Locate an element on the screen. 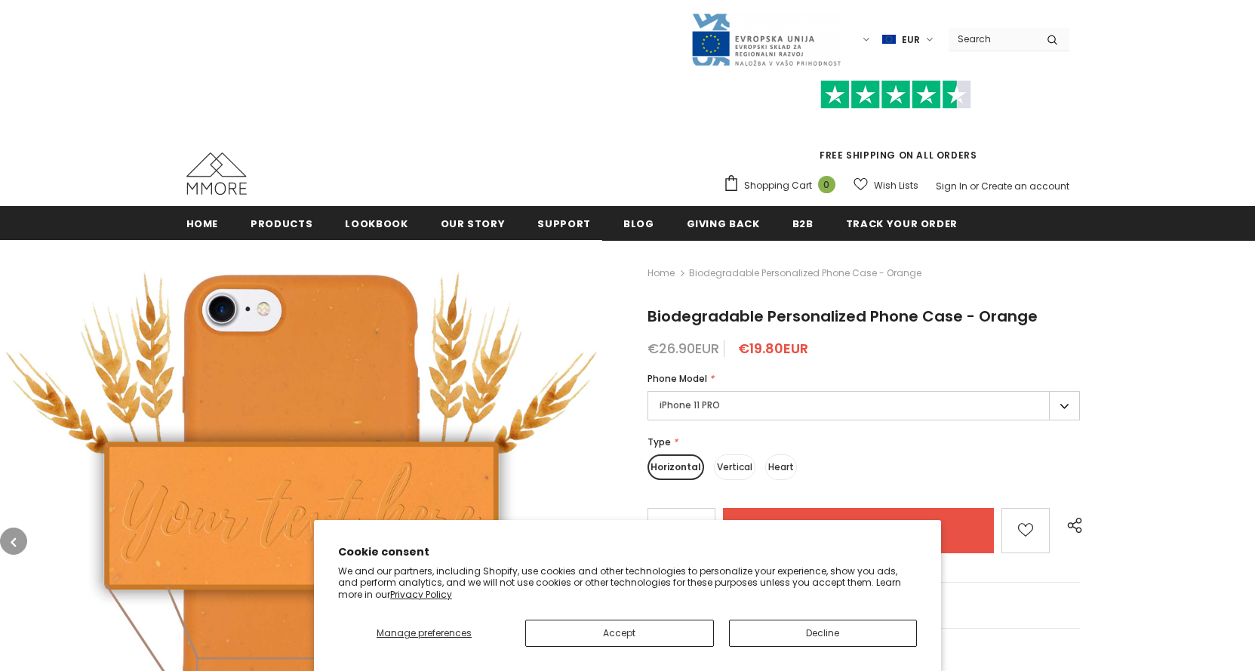  span: Track your order is located at coordinates (902, 223).